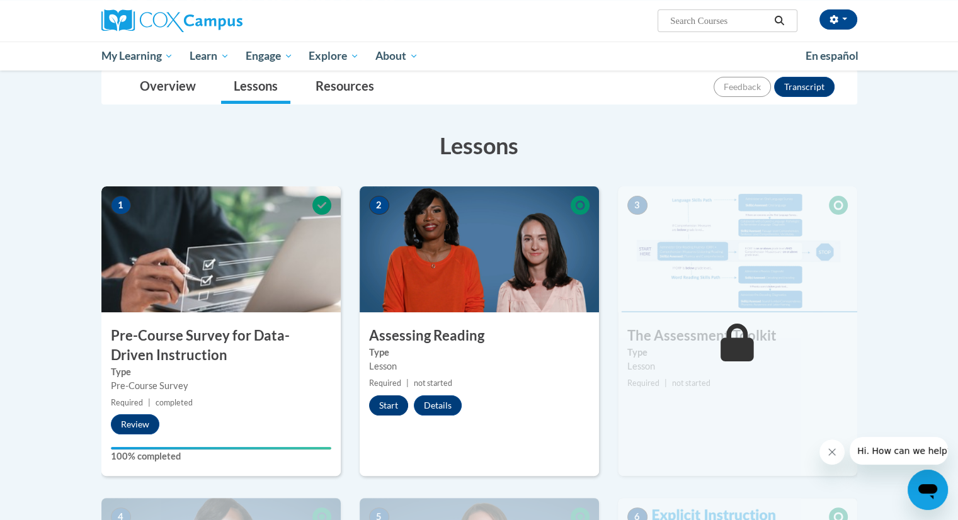 This screenshot has height=520, width=958. Describe the element at coordinates (121, 205) in the screenshot. I see `span: 1` at that location.